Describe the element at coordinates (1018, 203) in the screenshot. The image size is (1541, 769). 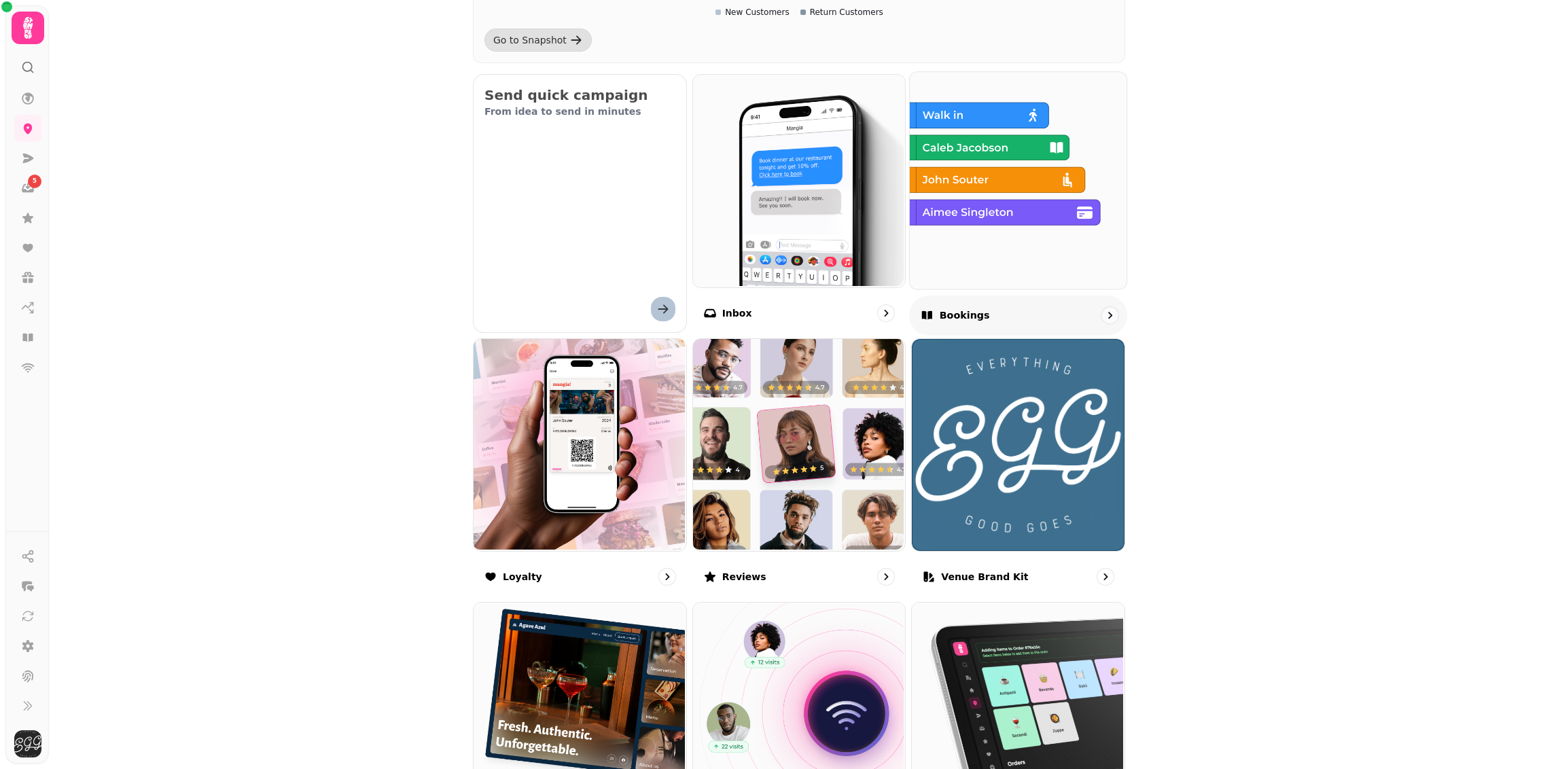
I see `a: BookingsBookings` at that location.